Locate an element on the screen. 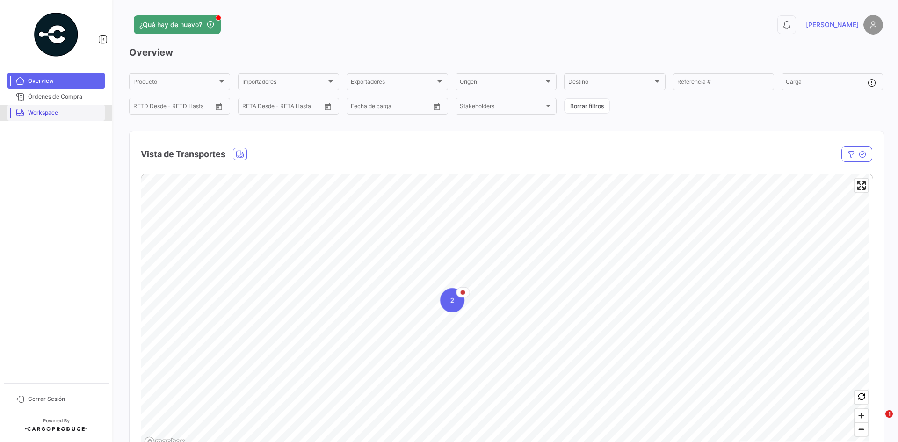 Image resolution: width=898 pixels, height=442 pixels. button: Enter fullscreen is located at coordinates (861, 185).